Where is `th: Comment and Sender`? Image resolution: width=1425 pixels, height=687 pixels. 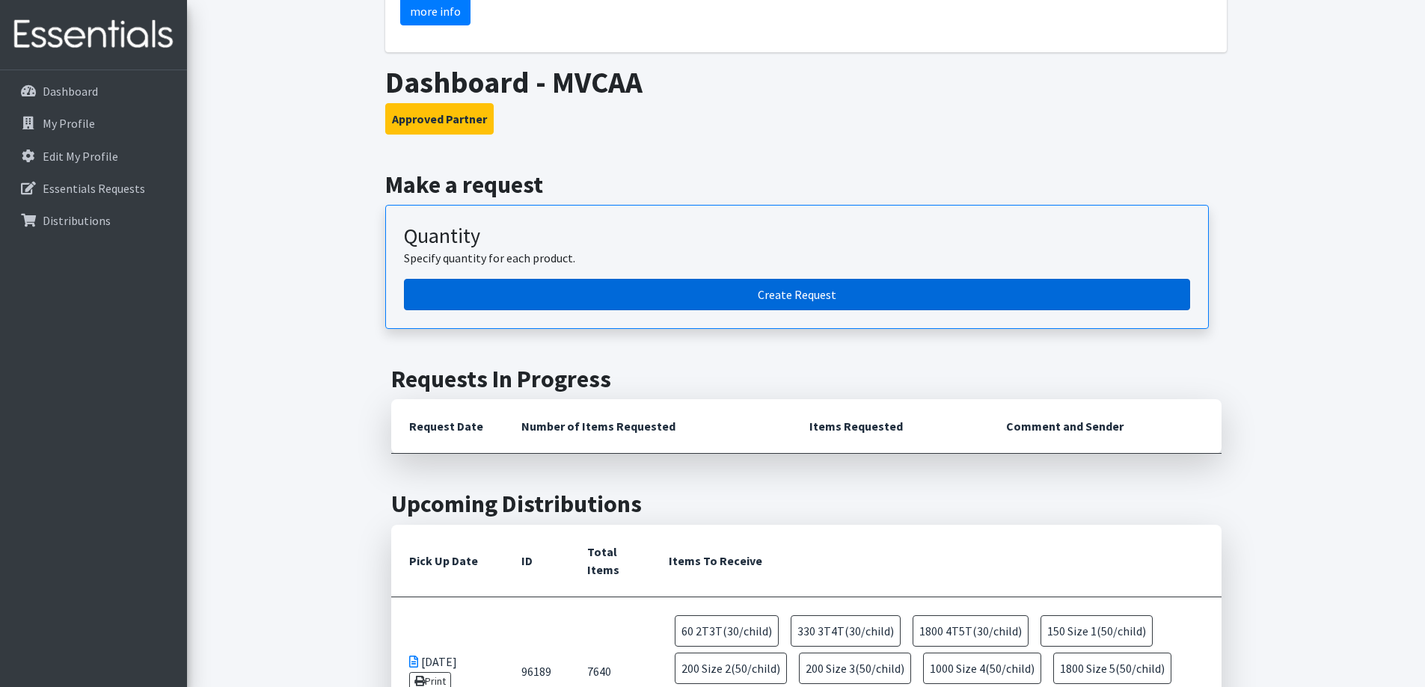
th: Comment and Sender is located at coordinates (1104, 426).